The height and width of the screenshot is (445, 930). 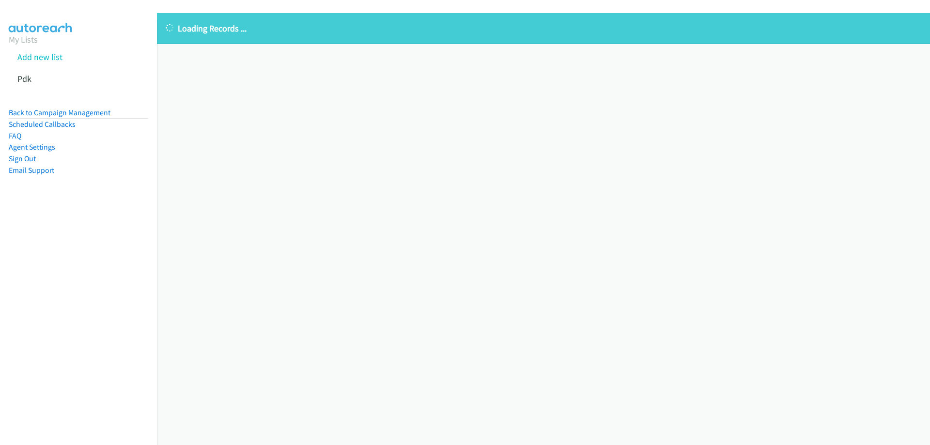 I want to click on a: My Lists, so click(x=23, y=39).